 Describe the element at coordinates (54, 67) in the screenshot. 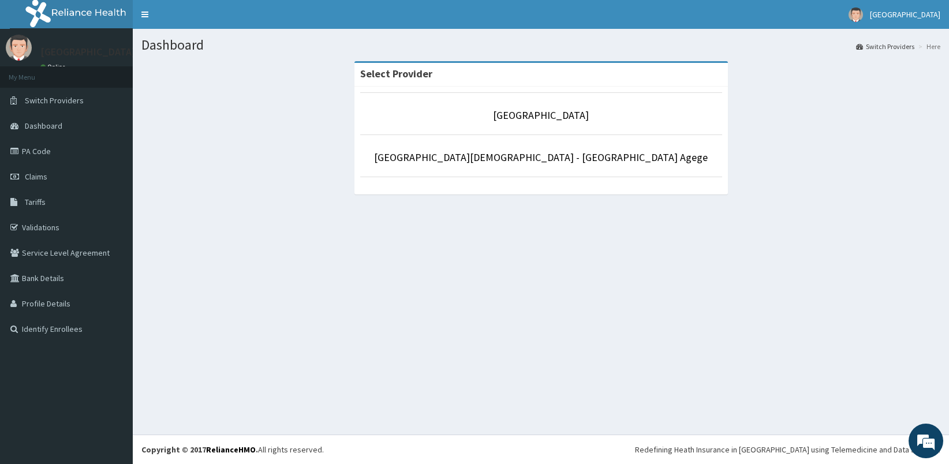

I see `a: Online` at that location.